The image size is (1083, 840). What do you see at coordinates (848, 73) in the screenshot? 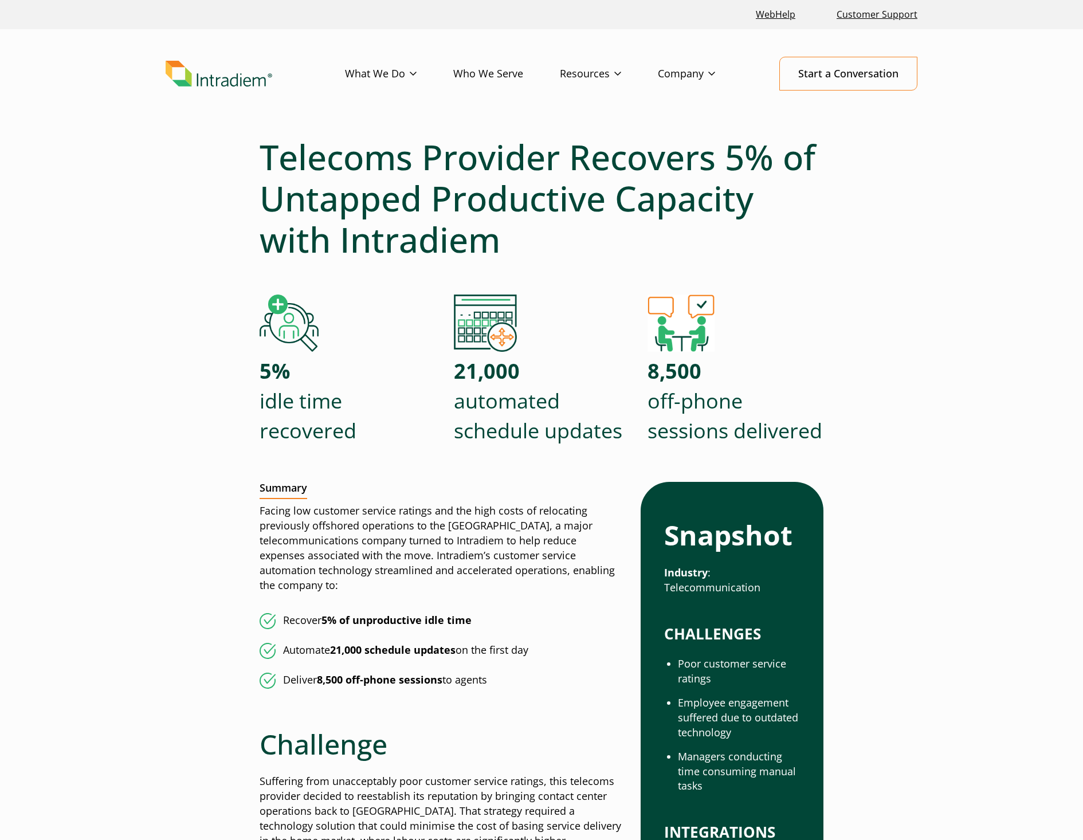
I see `a: Start a Conversation` at bounding box center [848, 73].